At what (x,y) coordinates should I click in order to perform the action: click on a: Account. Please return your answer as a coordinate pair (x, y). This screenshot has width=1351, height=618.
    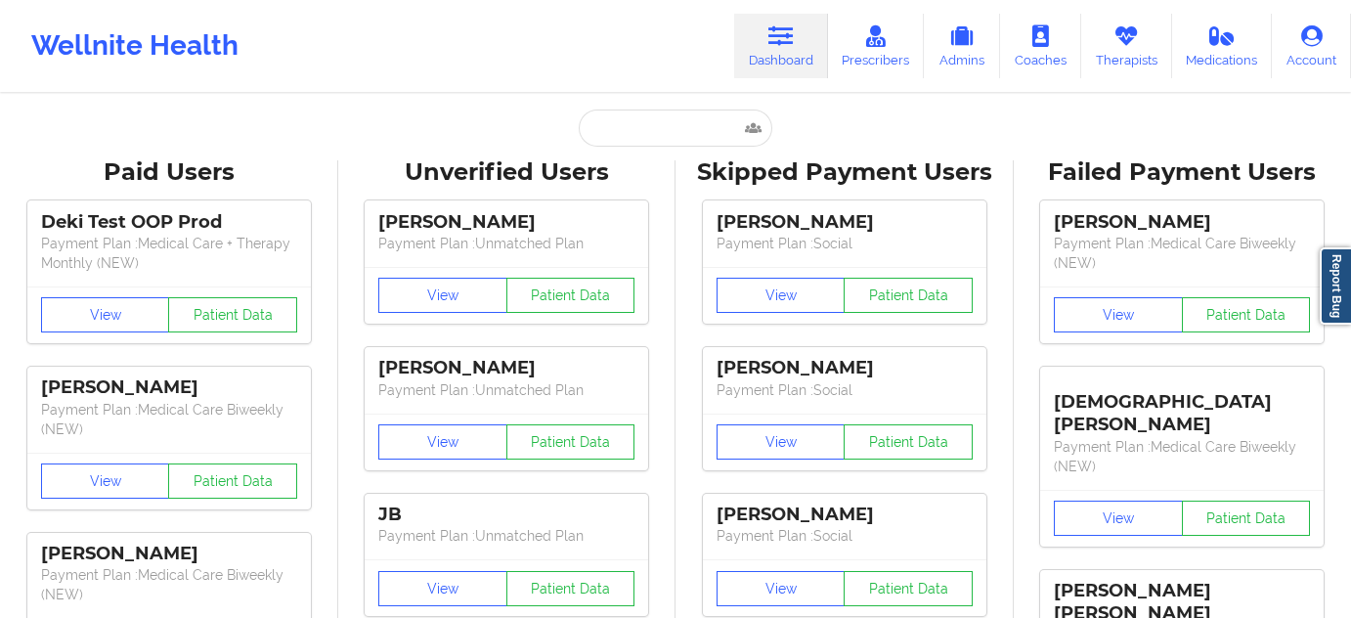
    Looking at the image, I should click on (1311, 46).